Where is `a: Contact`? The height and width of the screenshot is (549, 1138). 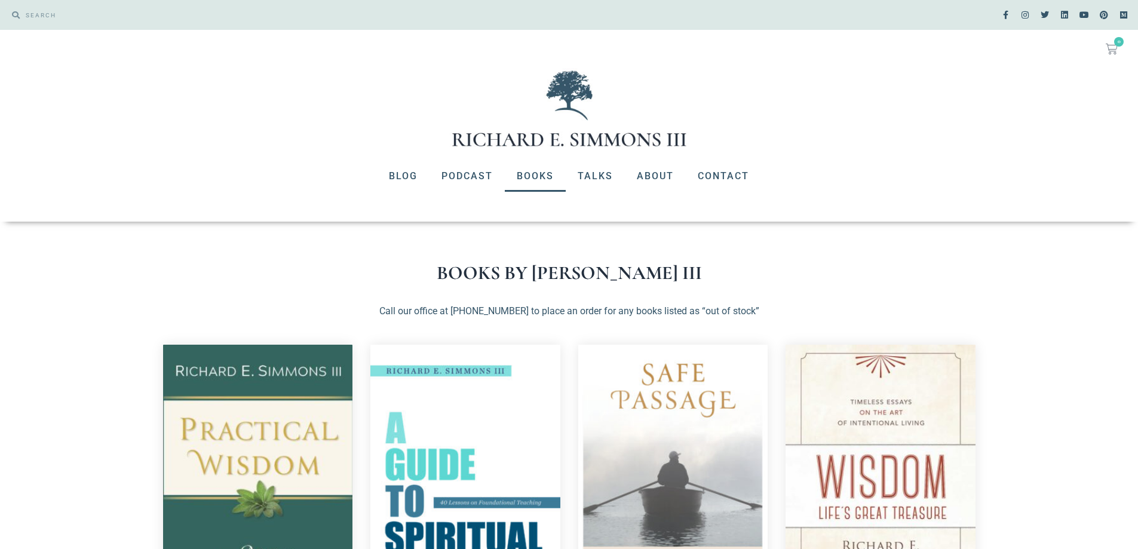 a: Contact is located at coordinates (723, 176).